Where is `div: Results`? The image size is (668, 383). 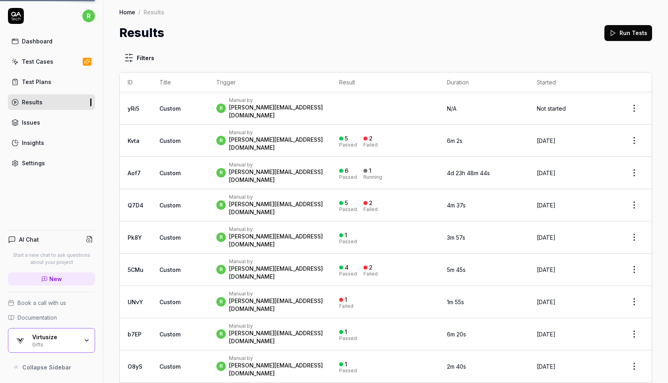 div: Results is located at coordinates (154, 12).